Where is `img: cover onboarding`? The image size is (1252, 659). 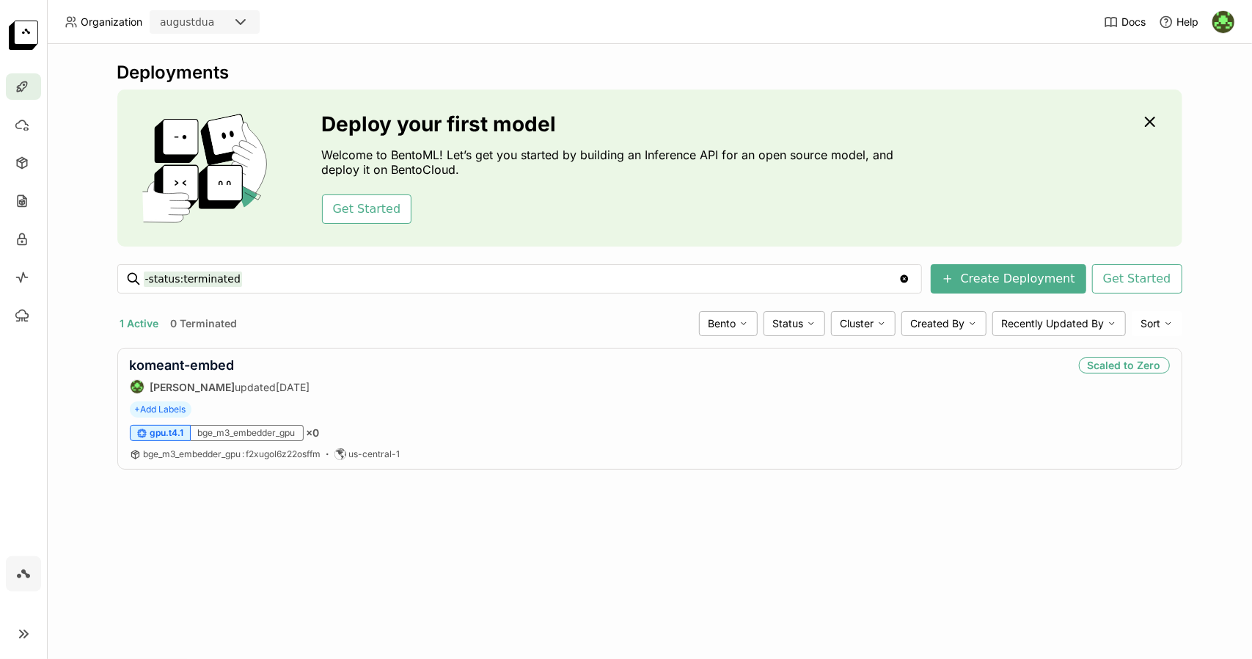 img: cover onboarding is located at coordinates (208, 168).